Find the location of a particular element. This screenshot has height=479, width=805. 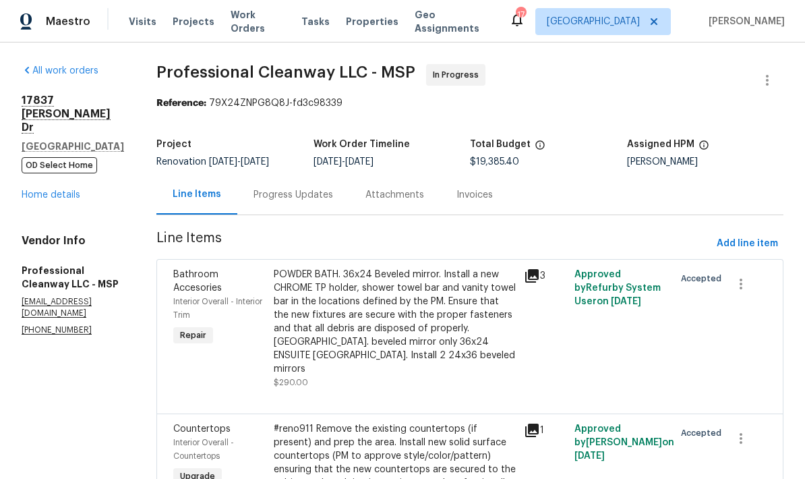

h5: Work Order Timeline is located at coordinates (362, 144).